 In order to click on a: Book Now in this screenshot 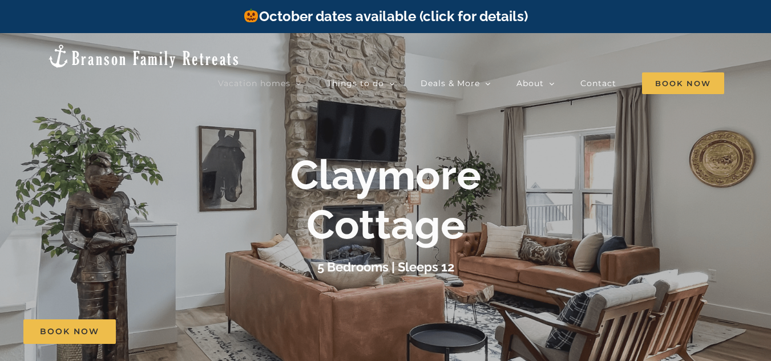, I will do `click(70, 331)`.